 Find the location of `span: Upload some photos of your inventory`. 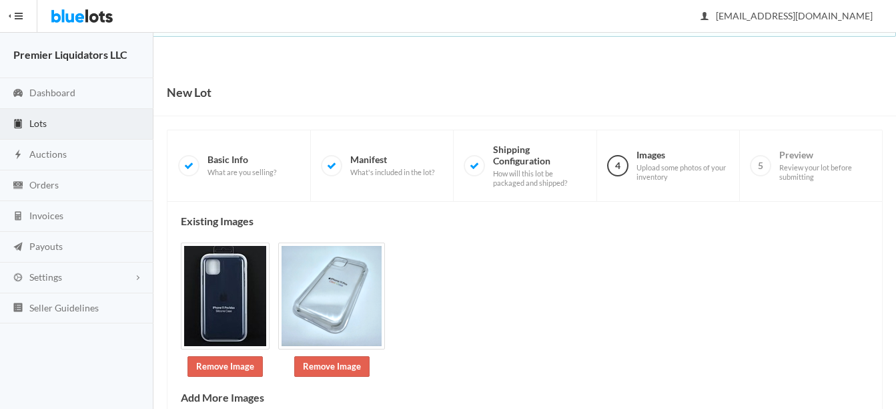

span: Upload some photos of your inventory is located at coordinates (683, 172).